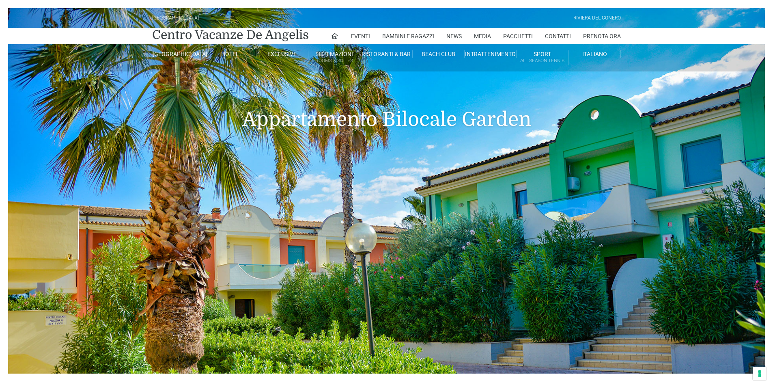  Describe the element at coordinates (542, 60) in the screenshot. I see `small: All Season Tennis` at that location.